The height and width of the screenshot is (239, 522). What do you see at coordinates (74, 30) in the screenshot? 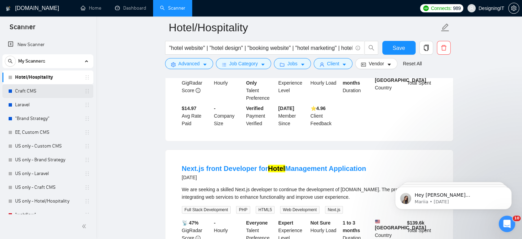
I see `p: Message from Mariia, sent 4w ago` at bounding box center [74, 30].